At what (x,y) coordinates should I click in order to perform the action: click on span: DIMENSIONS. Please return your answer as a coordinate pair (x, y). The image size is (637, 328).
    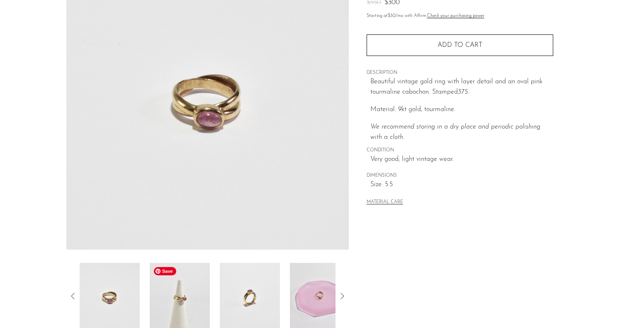
    Looking at the image, I should click on (460, 176).